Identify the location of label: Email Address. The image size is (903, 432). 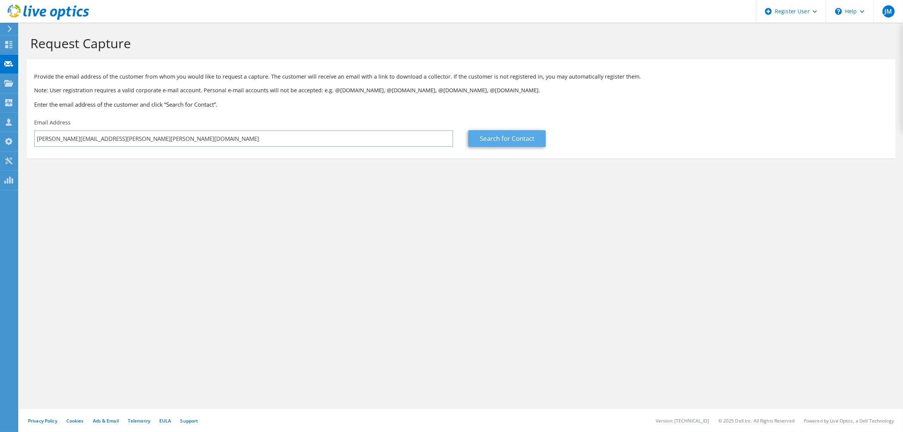
(52, 123).